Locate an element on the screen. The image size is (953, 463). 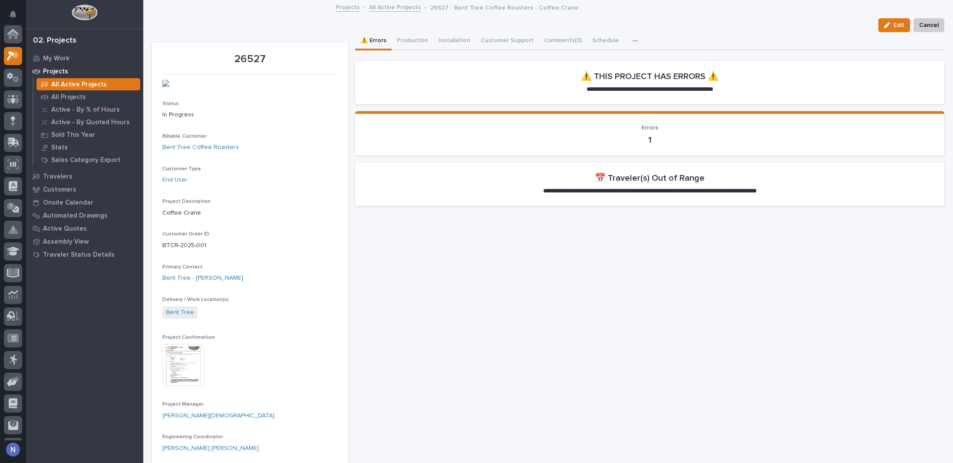
a: Customers is located at coordinates (85, 189).